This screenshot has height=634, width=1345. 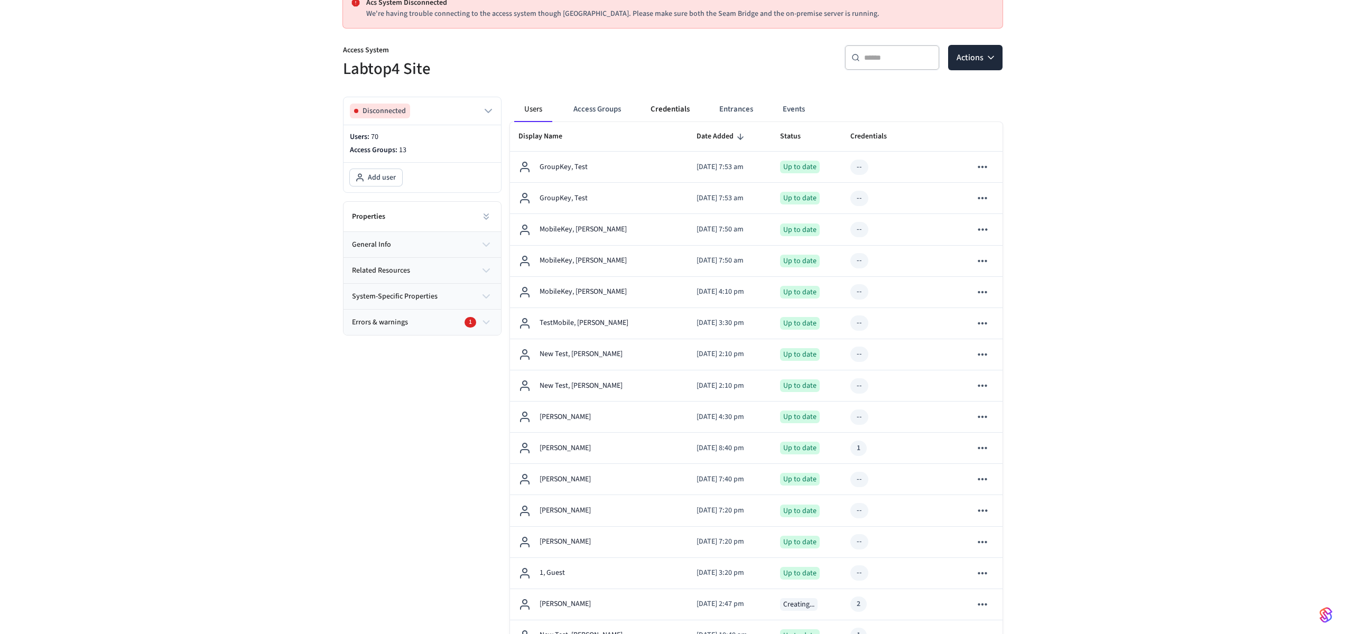 I want to click on span: Display Name, so click(x=547, y=136).